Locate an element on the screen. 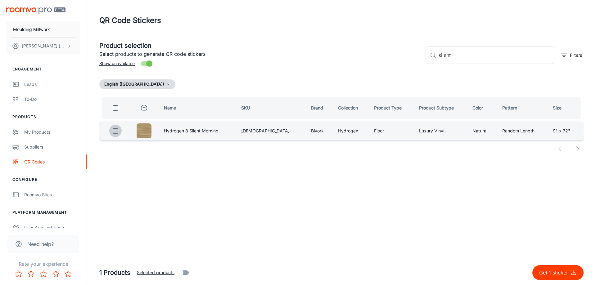 The height and width of the screenshot is (285, 596). td: Luxury Vinyl is located at coordinates (441, 131).